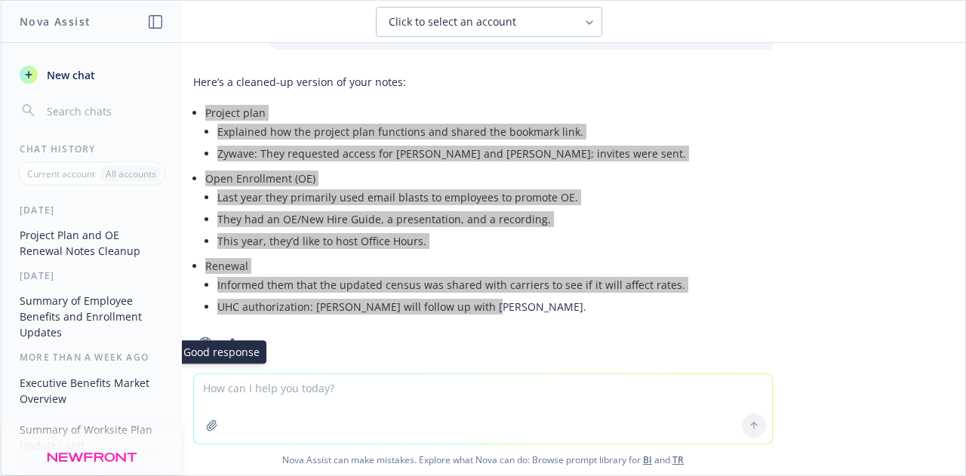 Image resolution: width=966 pixels, height=476 pixels. Describe the element at coordinates (452, 22) in the screenshot. I see `span: Click to select an account` at that location.